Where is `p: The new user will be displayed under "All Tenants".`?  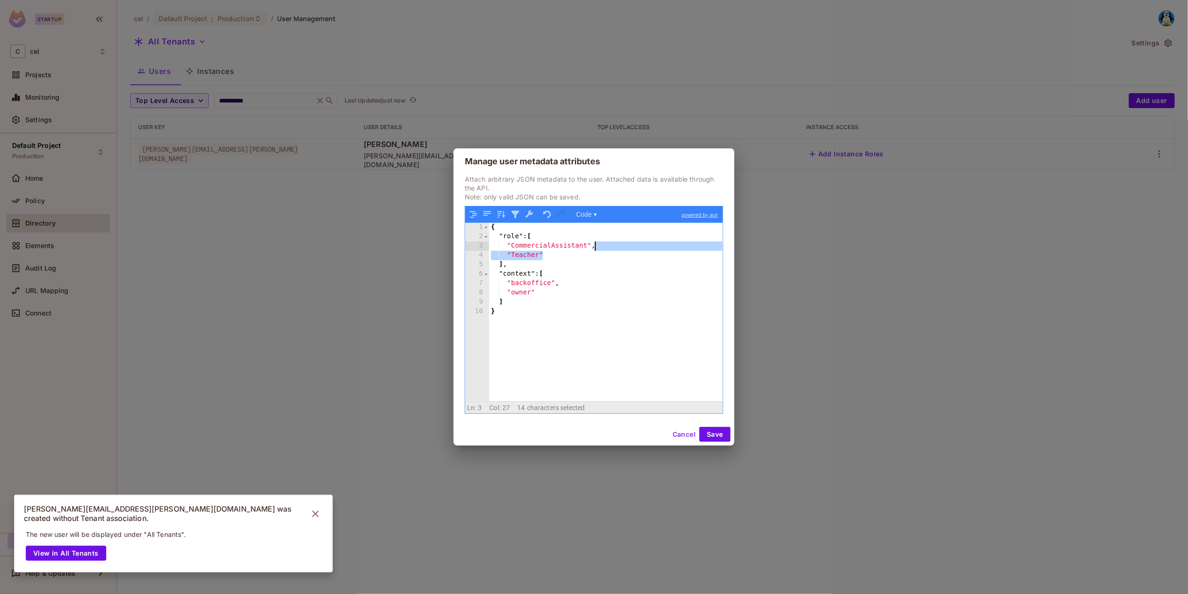 p: The new user will be displayed under "All Tenants". is located at coordinates (106, 535).